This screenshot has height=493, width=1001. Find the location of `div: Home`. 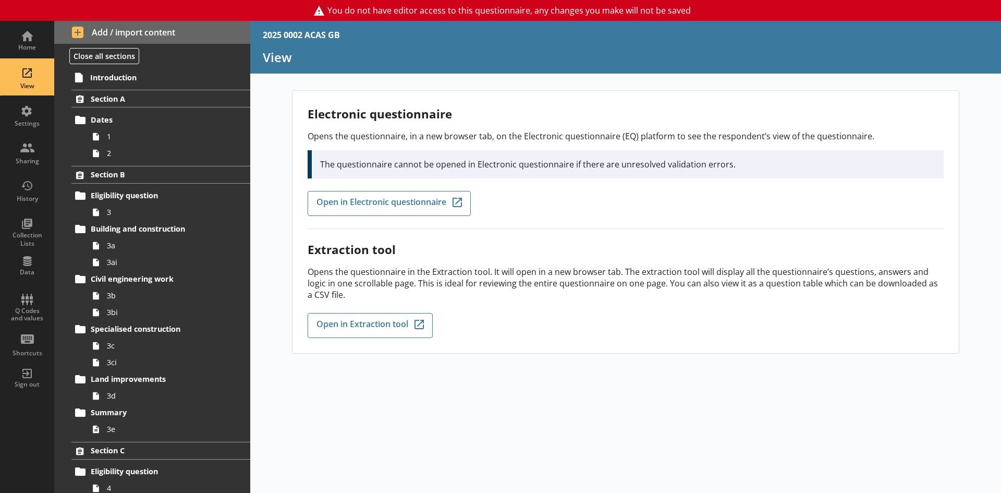

div: Home is located at coordinates (27, 47).